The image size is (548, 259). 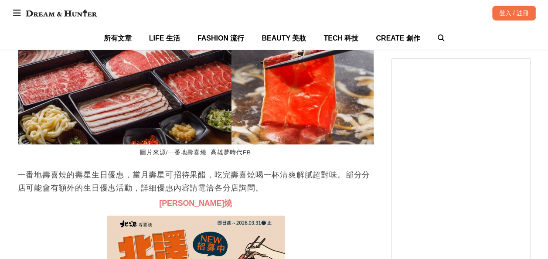 I want to click on a: FASHION 流行, so click(x=221, y=38).